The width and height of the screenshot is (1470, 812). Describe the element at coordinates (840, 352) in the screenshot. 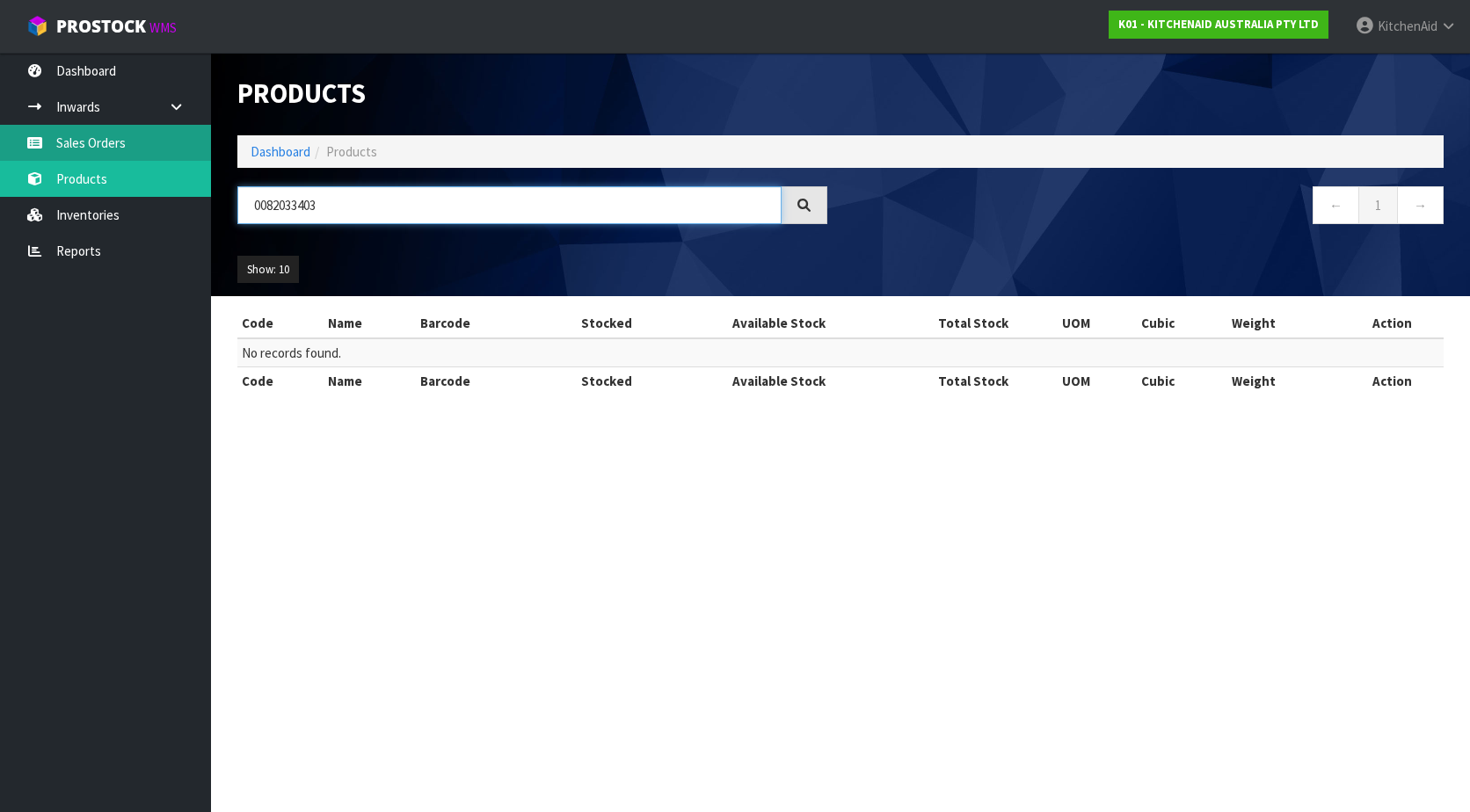

I see `td: No records found.` at that location.